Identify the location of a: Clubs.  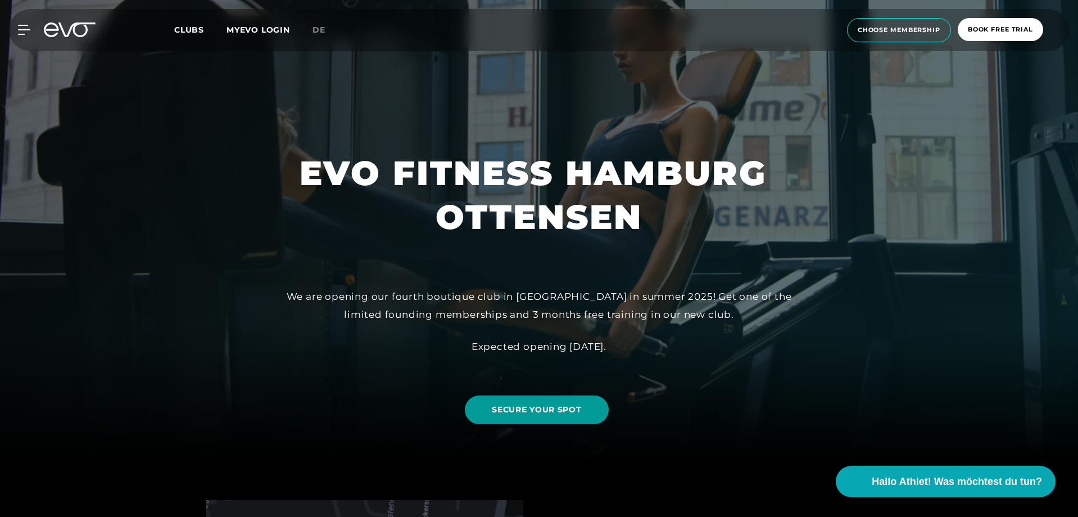
(200, 29).